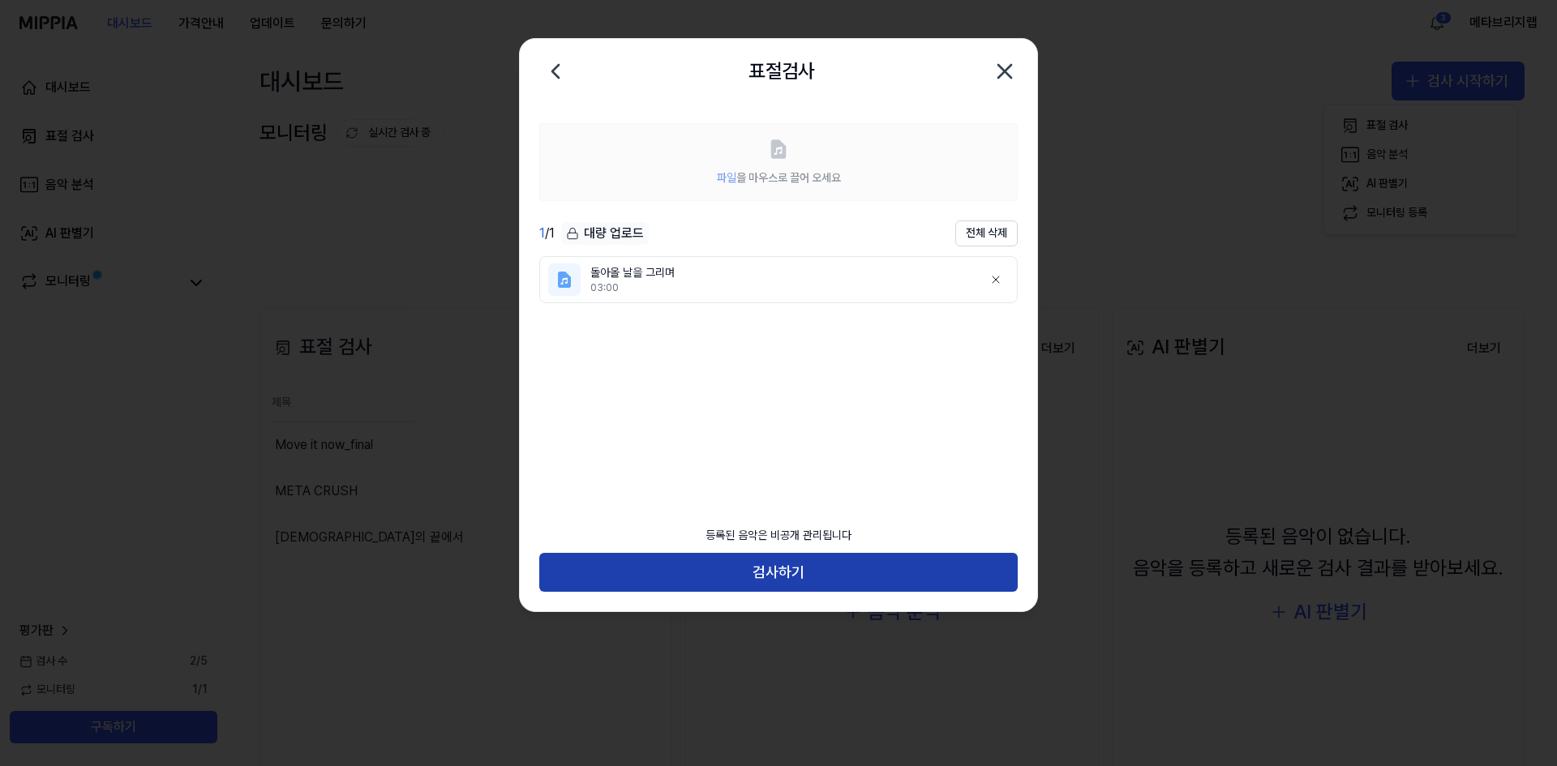 This screenshot has width=1557, height=766. Describe the element at coordinates (547, 234) in the screenshot. I see `div: / 1` at that location.